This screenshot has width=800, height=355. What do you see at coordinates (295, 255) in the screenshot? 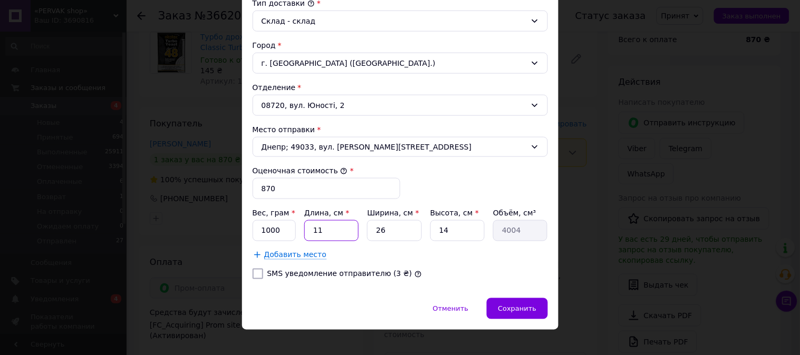
I see `span: Добавить место` at bounding box center [295, 255].